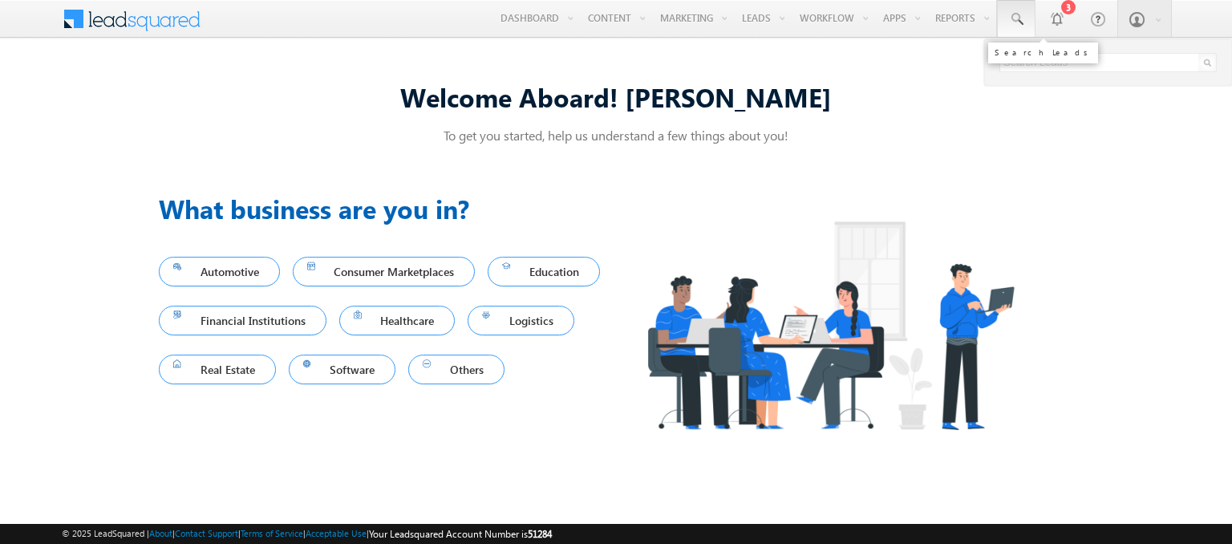  I want to click on span: Financial Institutions, so click(242, 320).